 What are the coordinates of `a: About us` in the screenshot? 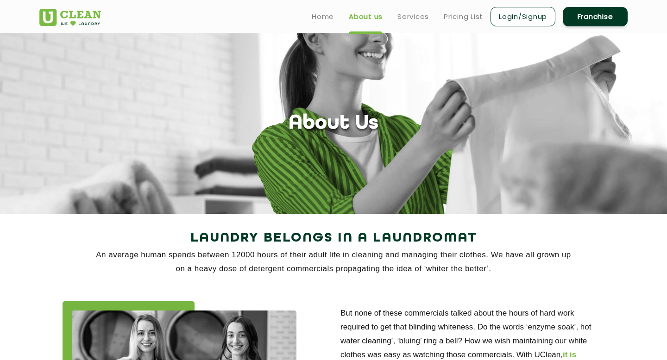 It's located at (365, 17).